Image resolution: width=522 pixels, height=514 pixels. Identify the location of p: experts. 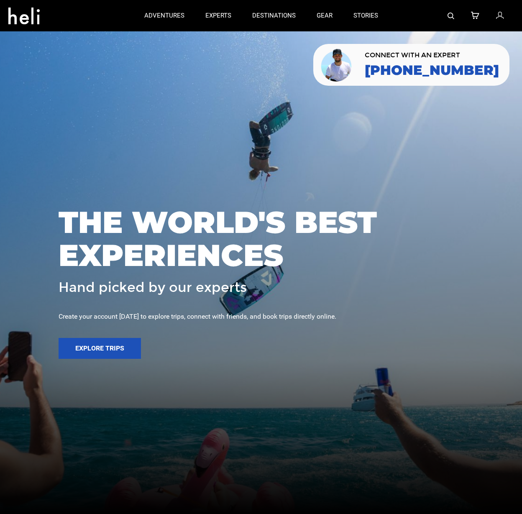
(218, 15).